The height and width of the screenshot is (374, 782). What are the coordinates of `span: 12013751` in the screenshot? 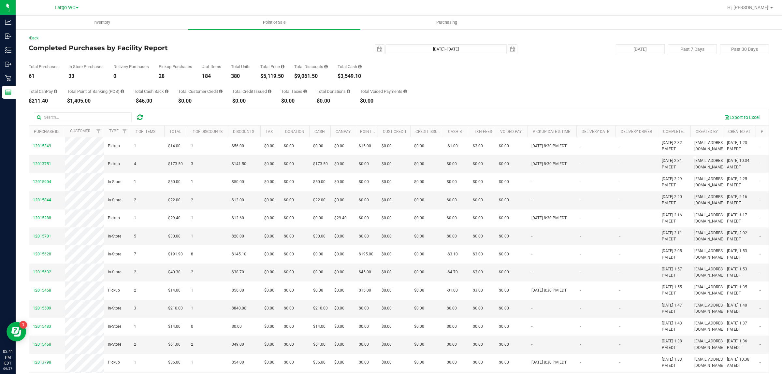 It's located at (42, 164).